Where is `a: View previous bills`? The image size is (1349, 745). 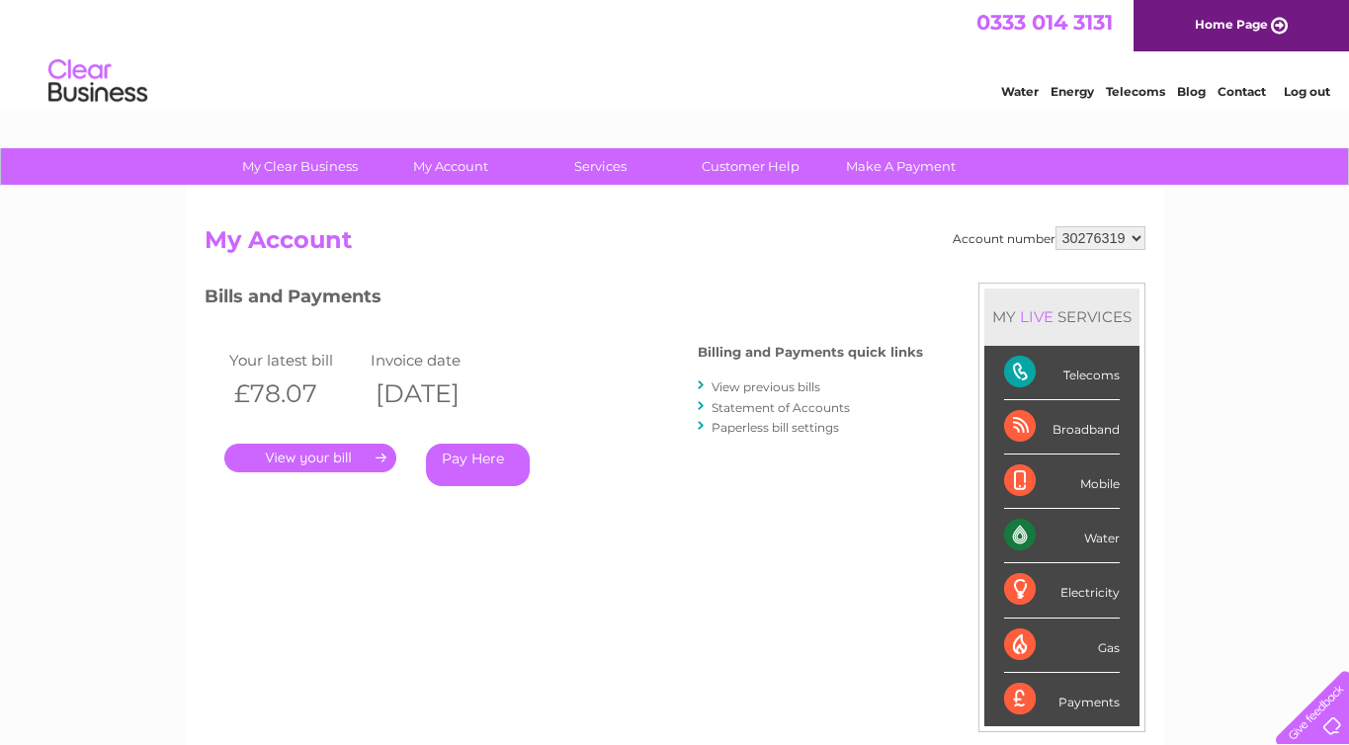
a: View previous bills is located at coordinates (766, 387).